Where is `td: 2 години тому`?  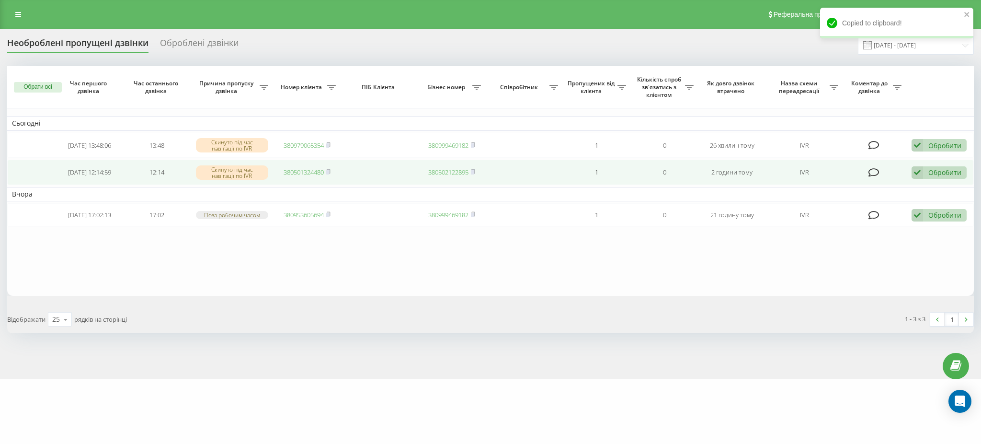
td: 2 години тому is located at coordinates (732, 172).